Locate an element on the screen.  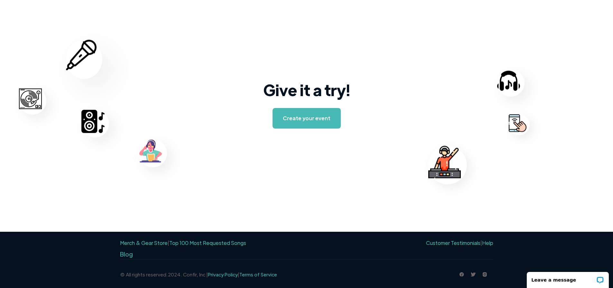
a: Privacy Policy is located at coordinates (223, 275).